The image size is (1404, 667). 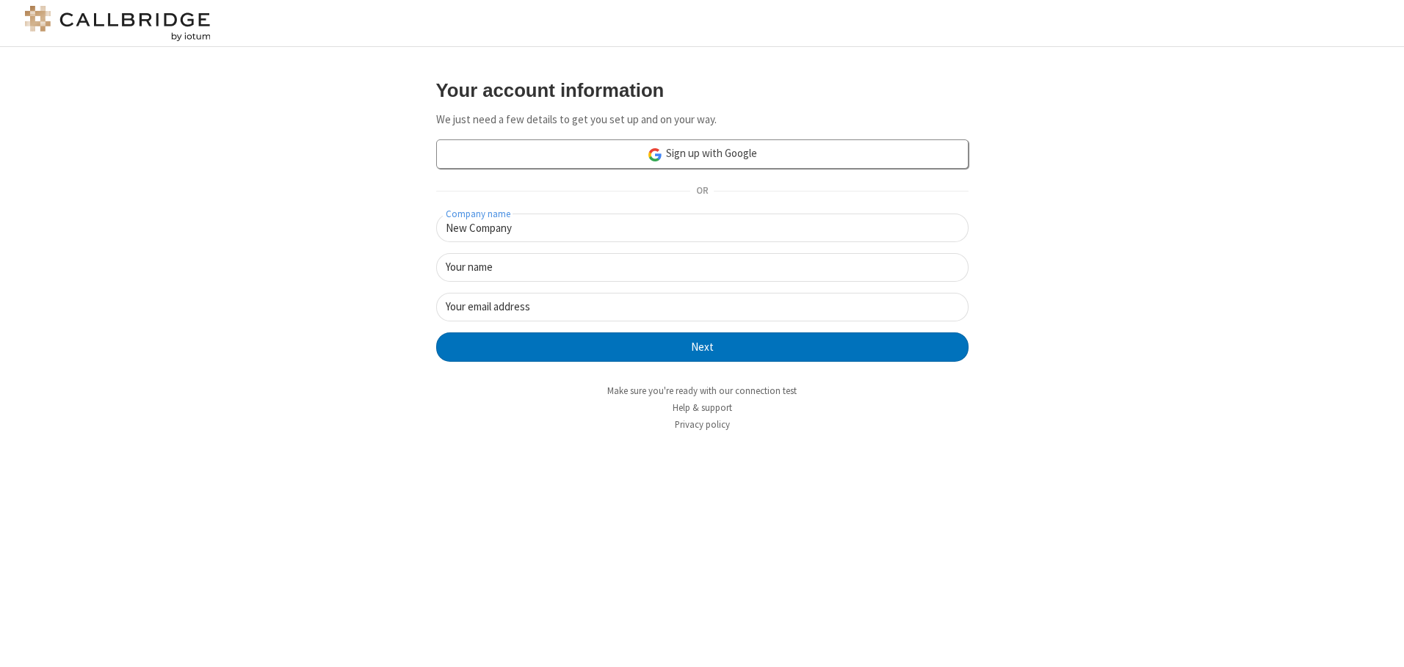 What do you see at coordinates (702, 347) in the screenshot?
I see `button: Next` at bounding box center [702, 347].